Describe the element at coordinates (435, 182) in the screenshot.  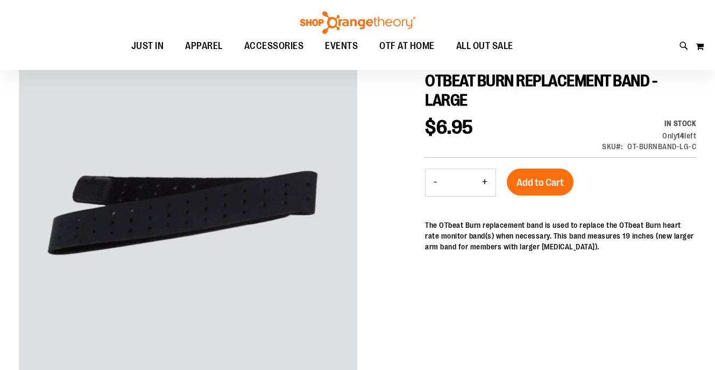
I see `button: Decrease product quantity` at that location.